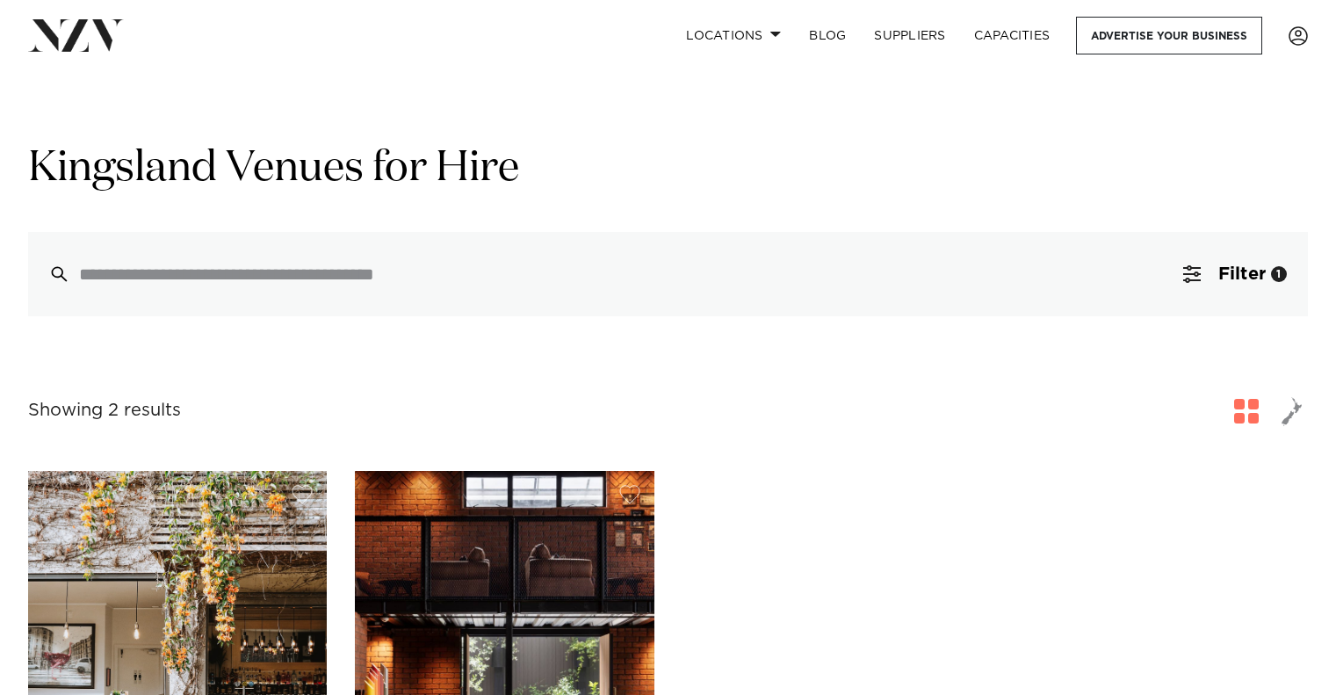 The image size is (1336, 695). I want to click on span: Filter, so click(1242, 274).